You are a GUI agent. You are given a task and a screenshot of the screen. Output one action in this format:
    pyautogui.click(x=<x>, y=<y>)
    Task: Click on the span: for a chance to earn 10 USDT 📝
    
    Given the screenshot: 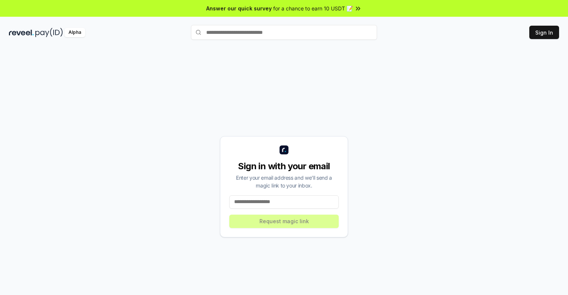 What is the action you would take?
    pyautogui.click(x=313, y=8)
    